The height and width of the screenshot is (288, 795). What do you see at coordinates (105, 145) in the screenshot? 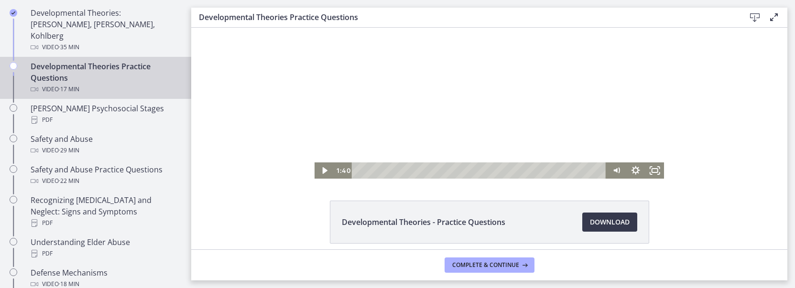
I see `div: Safety and Abuse` at bounding box center [105, 145].